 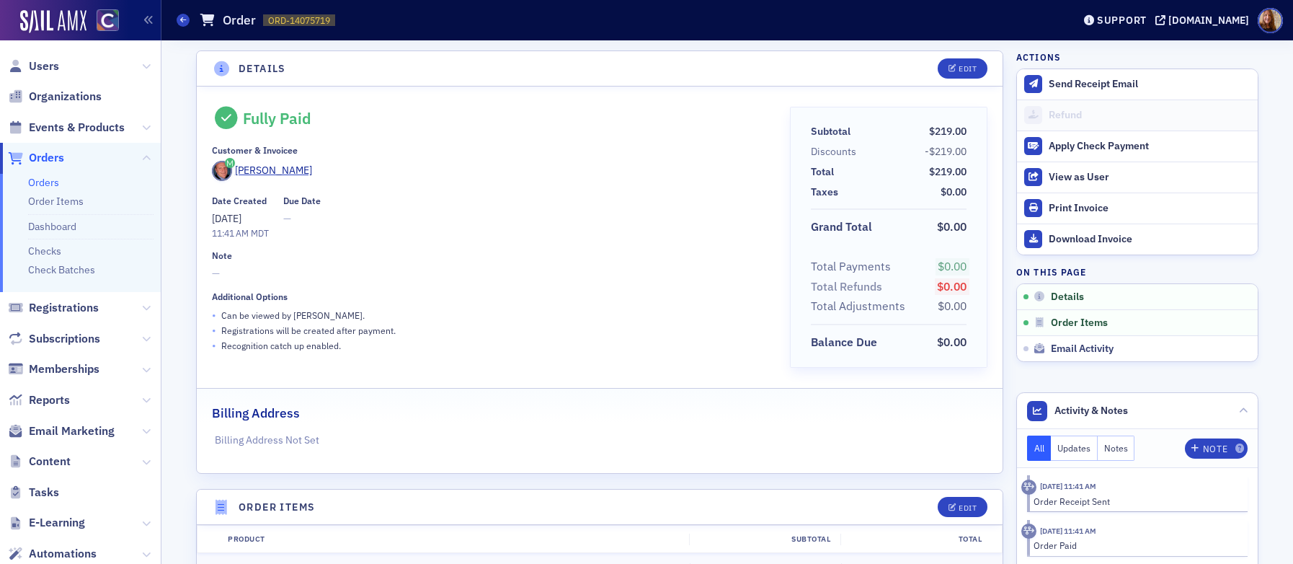 I want to click on a: Download Invoice, so click(x=1138, y=239).